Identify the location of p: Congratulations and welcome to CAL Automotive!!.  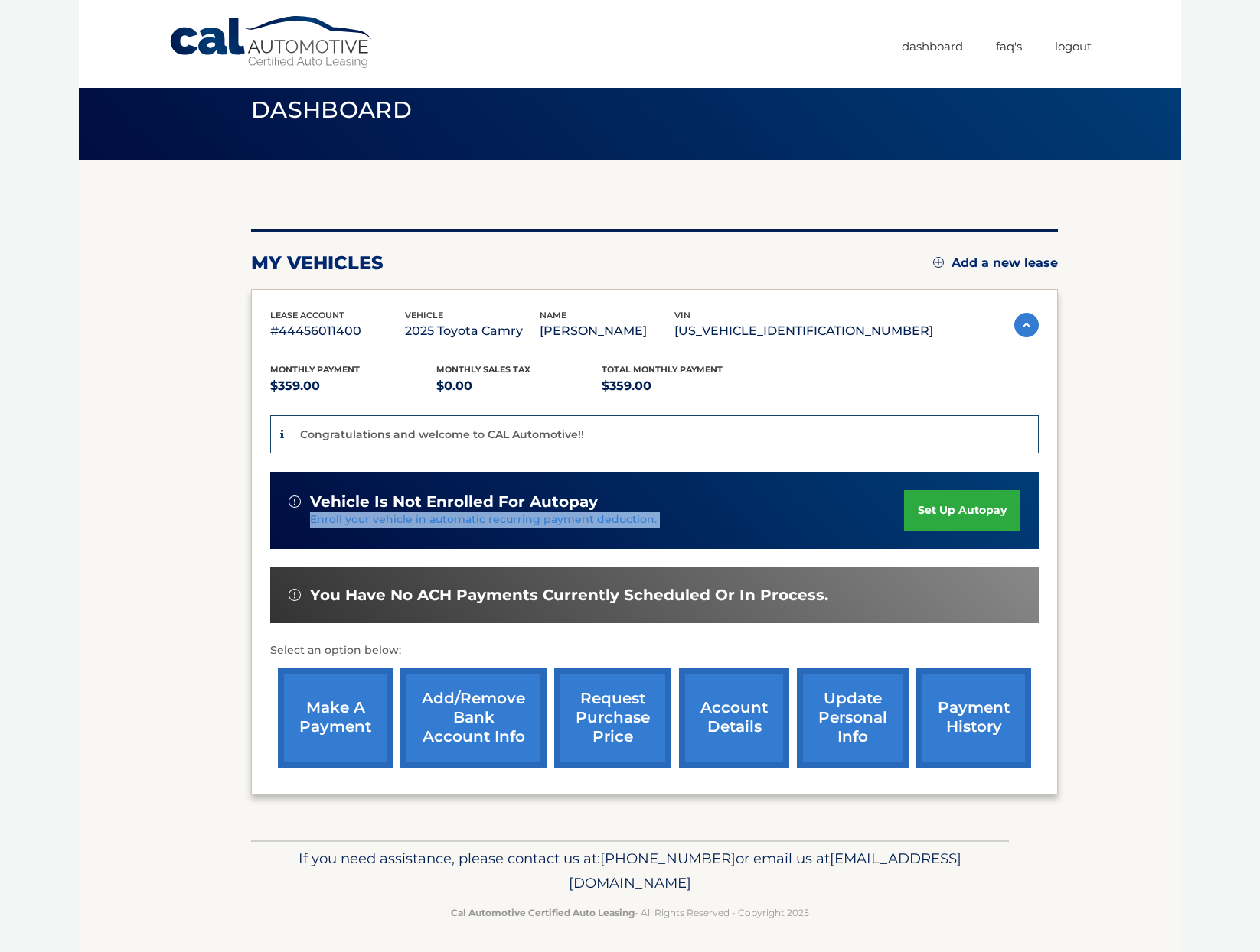
(442, 434).